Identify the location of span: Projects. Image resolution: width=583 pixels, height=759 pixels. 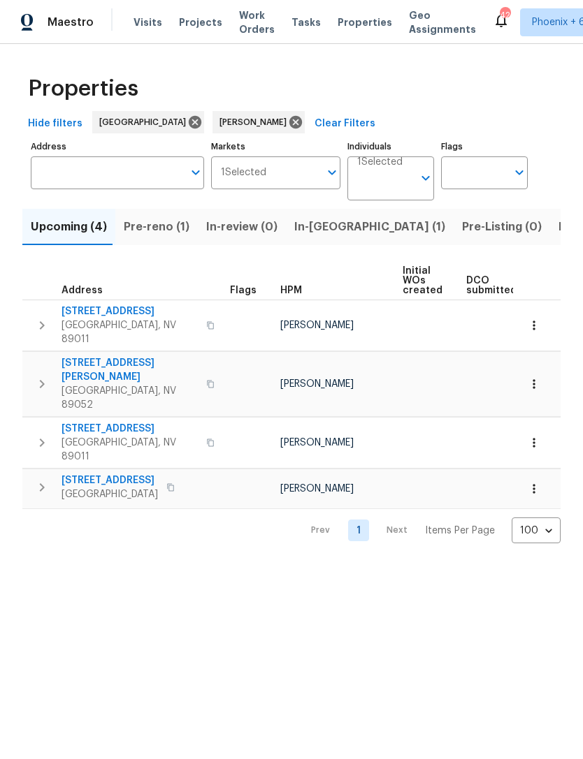
(200, 22).